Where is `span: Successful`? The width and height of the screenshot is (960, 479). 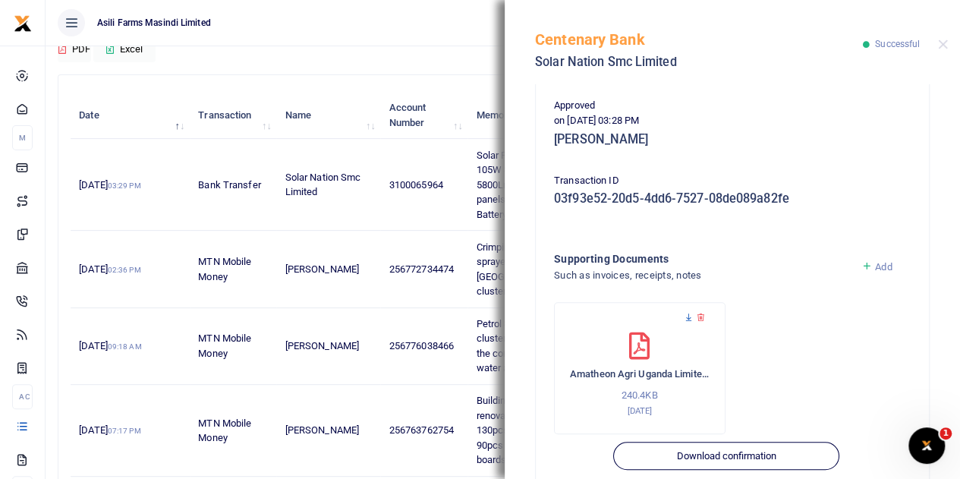 span: Successful is located at coordinates (897, 44).